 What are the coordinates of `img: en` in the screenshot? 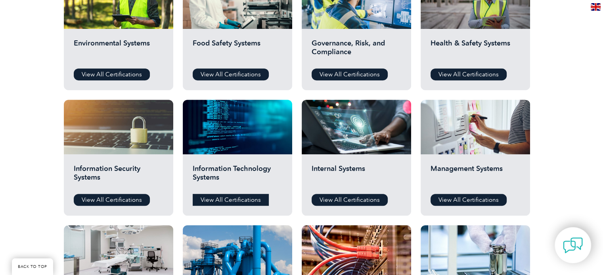 It's located at (595, 7).